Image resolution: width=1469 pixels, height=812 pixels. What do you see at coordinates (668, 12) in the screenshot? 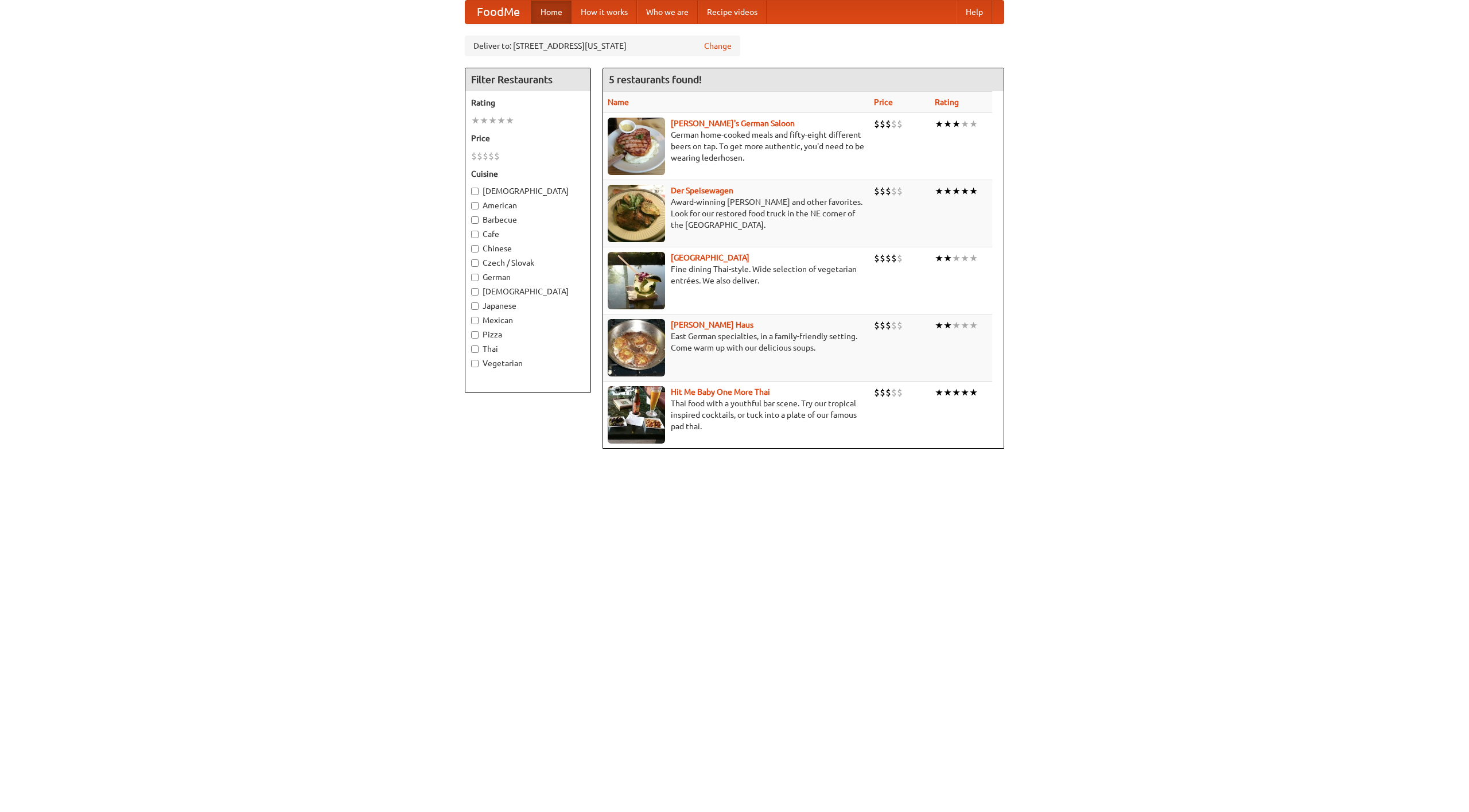
I see `a: Who we are` at bounding box center [668, 12].